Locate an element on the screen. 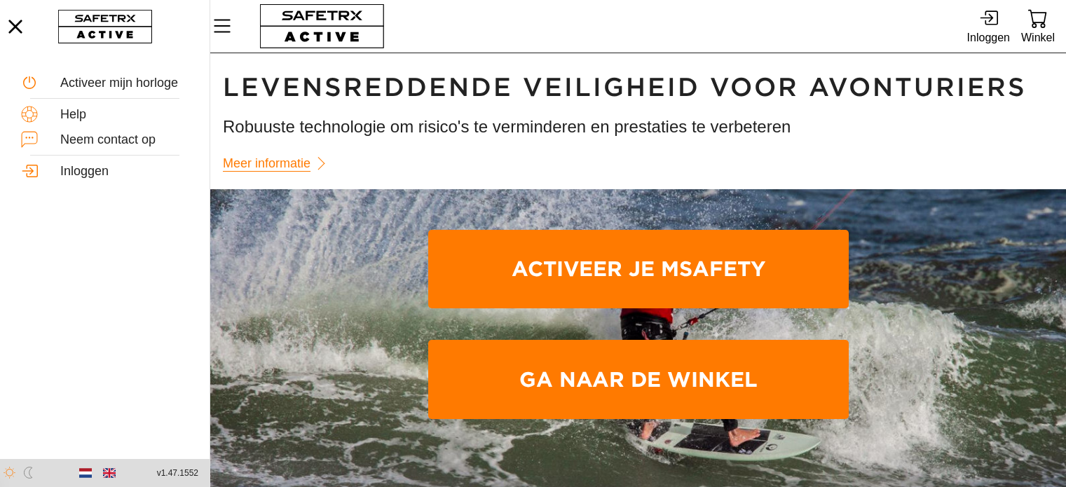 The image size is (1066, 487). h1: Levensreddende veiligheid voor avonturiers is located at coordinates (638, 88).